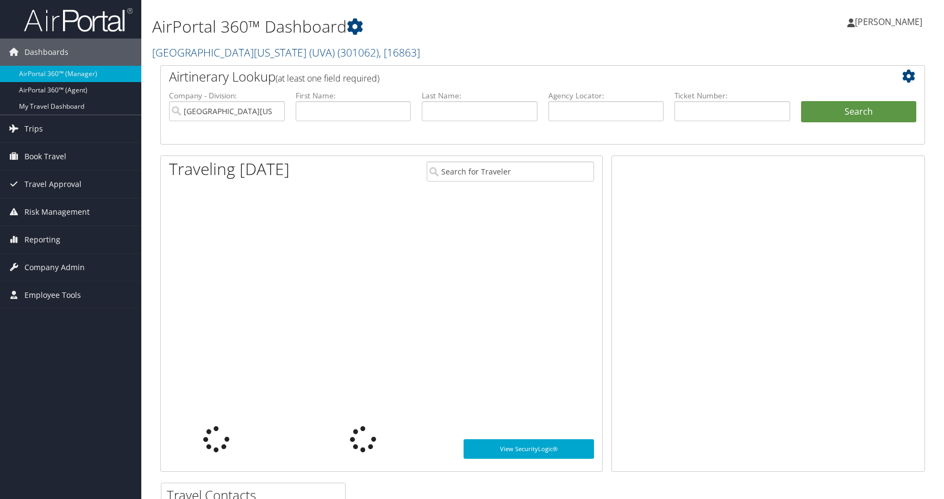  I want to click on span: Employee Tools, so click(53, 295).